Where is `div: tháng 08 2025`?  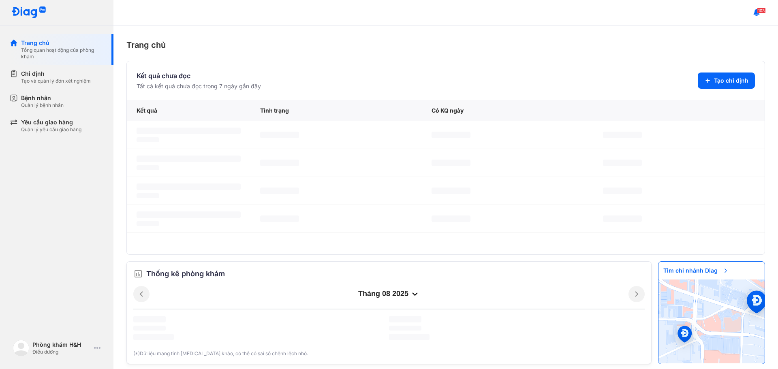
div: tháng 08 2025 is located at coordinates (389, 294).